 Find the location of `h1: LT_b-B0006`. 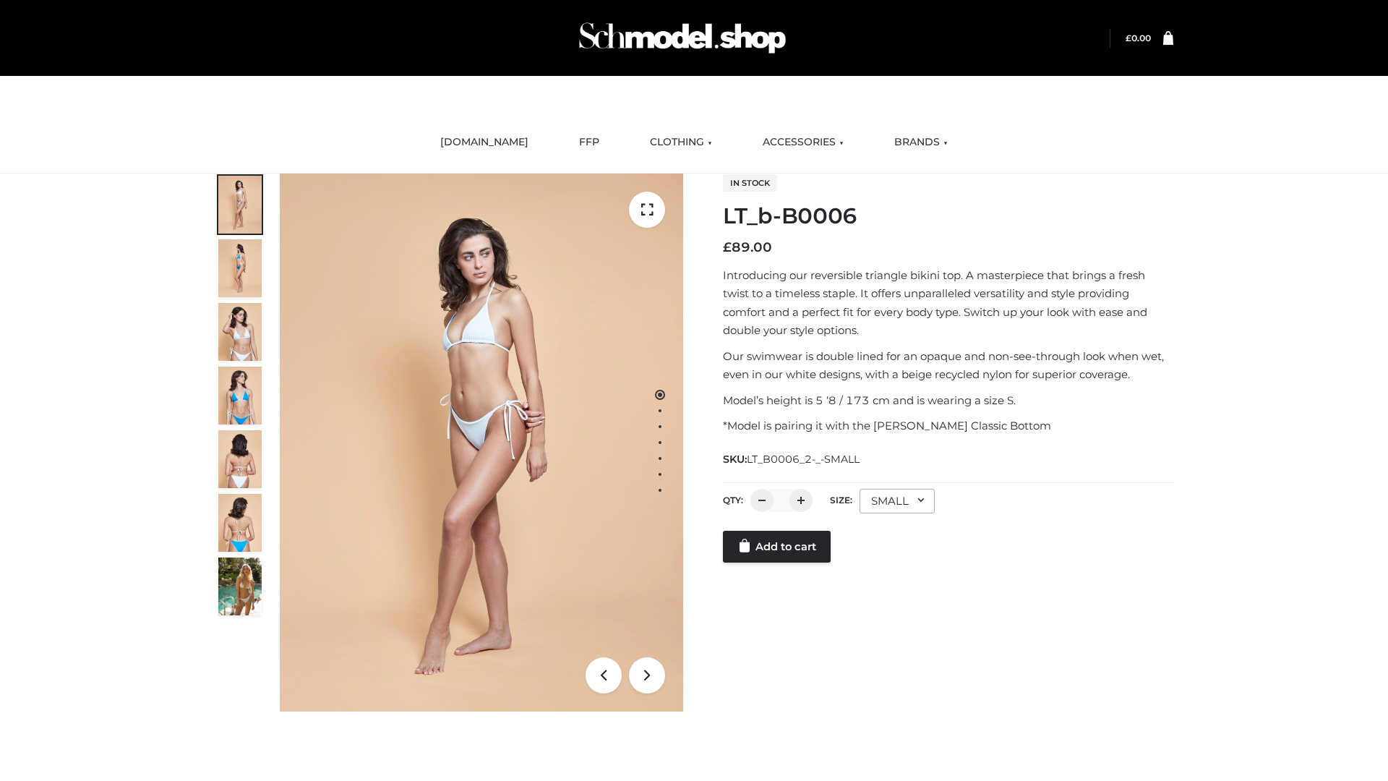

h1: LT_b-B0006 is located at coordinates (948, 216).